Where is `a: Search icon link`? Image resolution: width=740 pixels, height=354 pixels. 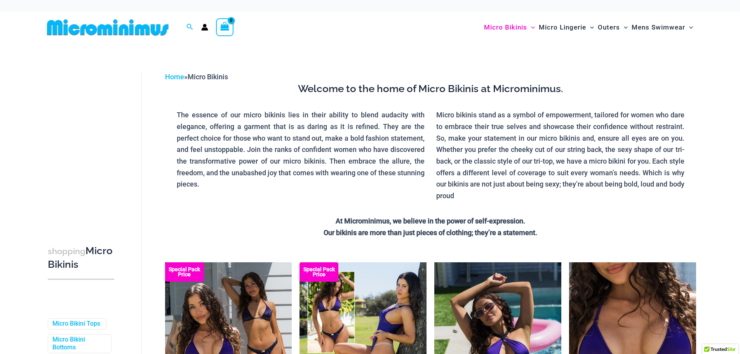
a: Search icon link is located at coordinates (190, 27).